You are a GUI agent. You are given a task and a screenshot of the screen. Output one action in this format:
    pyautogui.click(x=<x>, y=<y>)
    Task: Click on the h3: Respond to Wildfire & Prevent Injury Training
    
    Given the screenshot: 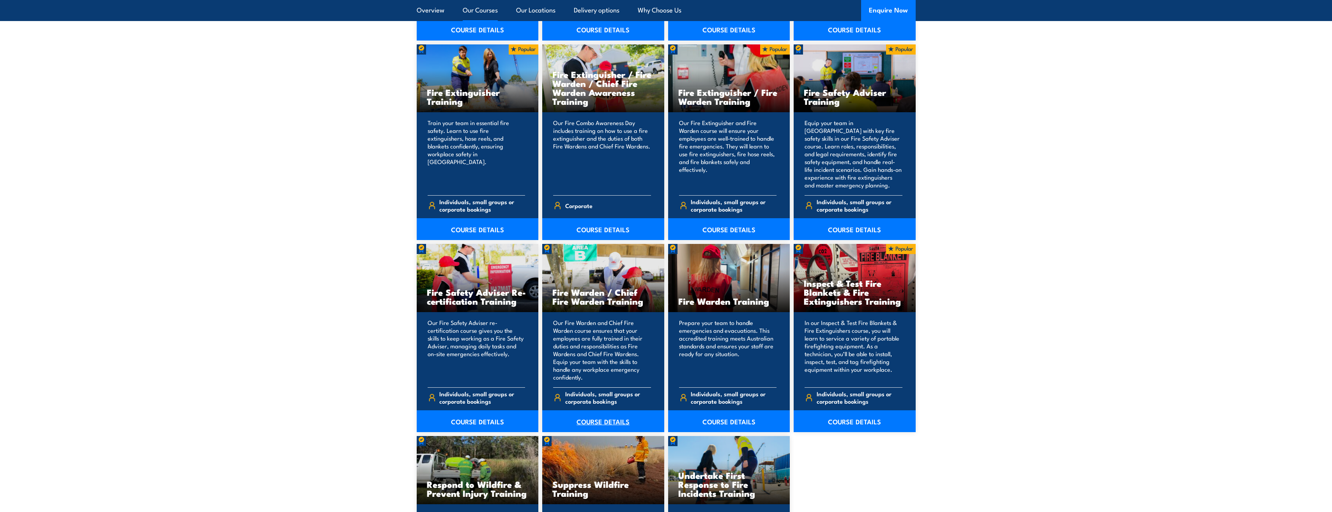 What is the action you would take?
    pyautogui.click(x=478, y=489)
    